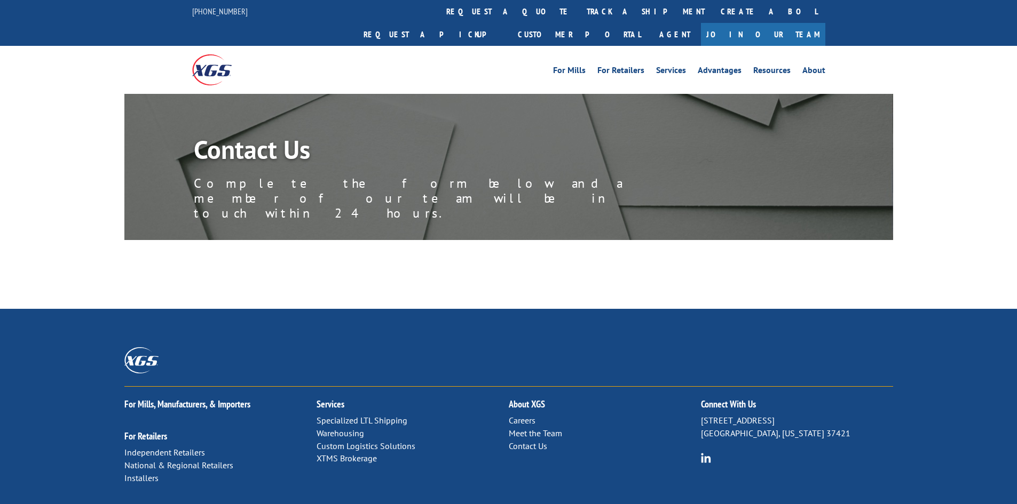  What do you see at coordinates (720, 72) in the screenshot?
I see `a: Advantages` at bounding box center [720, 72].